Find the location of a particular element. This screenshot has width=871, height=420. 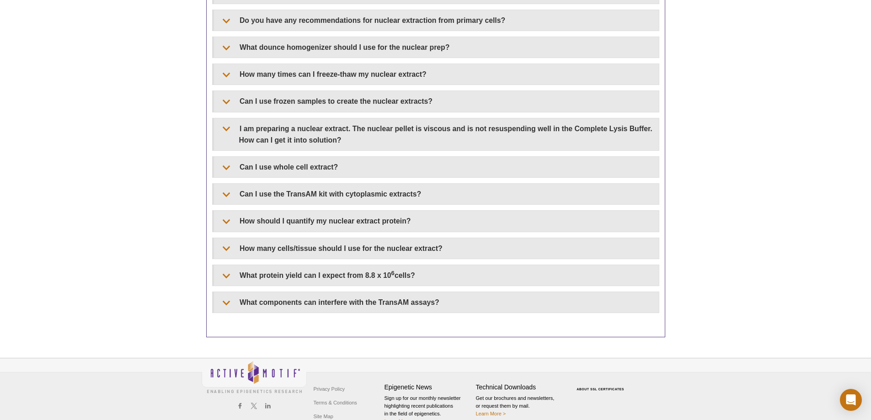

sup: 6 is located at coordinates (393, 273).